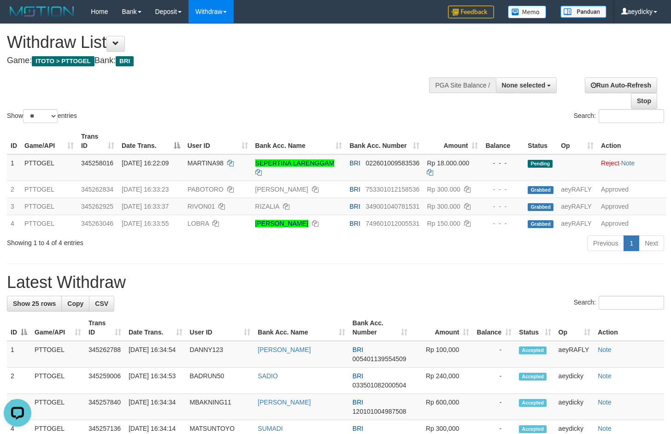 The width and height of the screenshot is (671, 434). Describe the element at coordinates (34, 304) in the screenshot. I see `a: Show 25 rows` at that location.